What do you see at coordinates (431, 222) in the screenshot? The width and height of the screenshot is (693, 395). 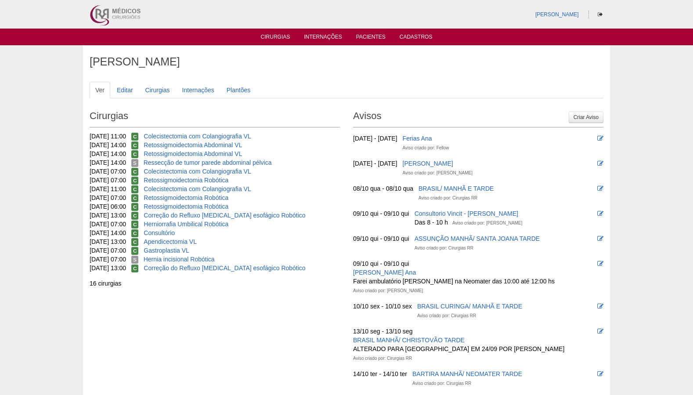 I see `div: Das 8 - 10 h` at bounding box center [431, 222].